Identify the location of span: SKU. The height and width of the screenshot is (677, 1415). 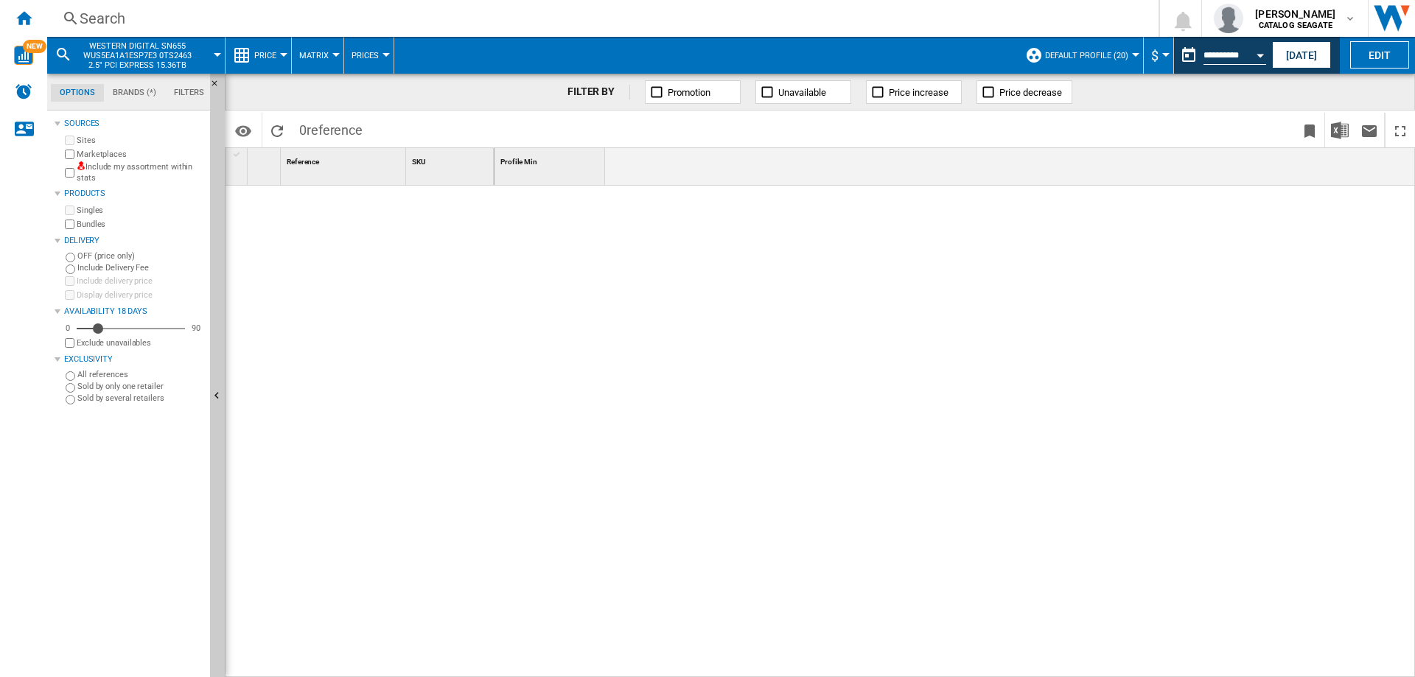
(418, 161).